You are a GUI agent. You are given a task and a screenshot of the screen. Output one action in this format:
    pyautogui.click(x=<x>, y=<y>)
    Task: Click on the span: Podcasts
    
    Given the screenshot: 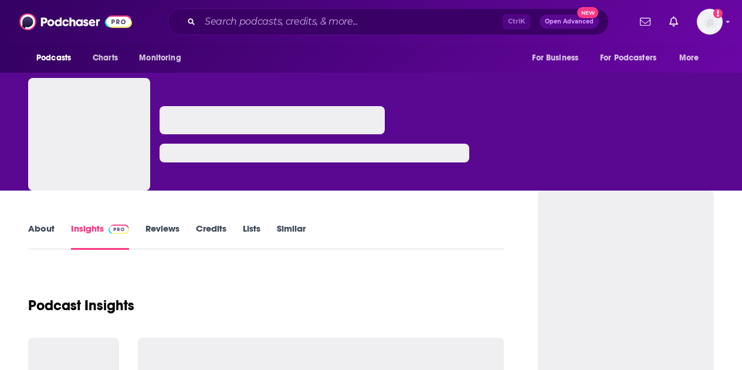 What is the action you would take?
    pyautogui.click(x=53, y=58)
    